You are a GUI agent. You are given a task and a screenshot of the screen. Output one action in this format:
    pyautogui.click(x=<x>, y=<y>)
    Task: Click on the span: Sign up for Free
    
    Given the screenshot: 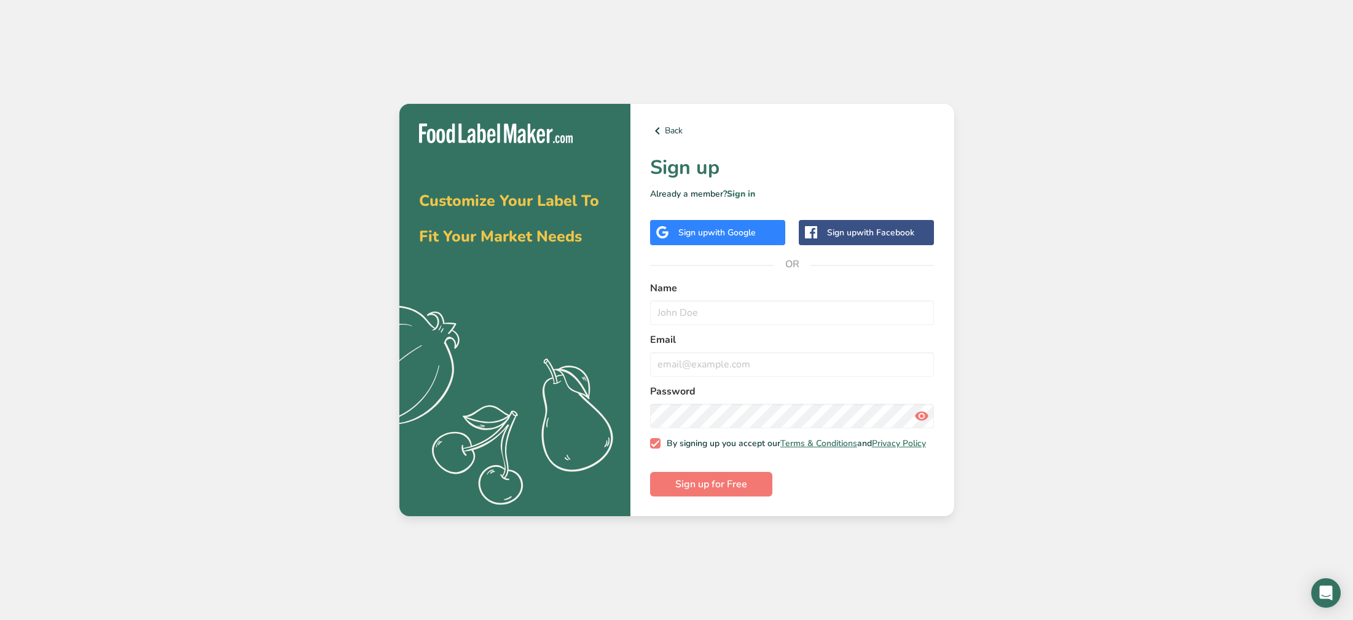 What is the action you would take?
    pyautogui.click(x=711, y=484)
    